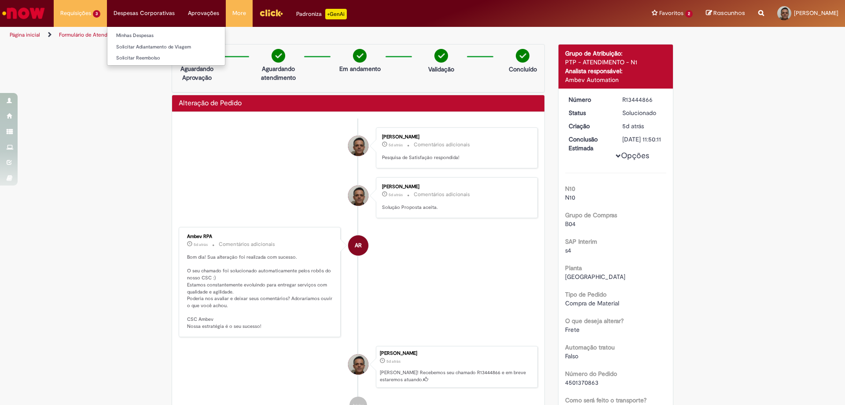 The height and width of the screenshot is (405, 845). What do you see at coordinates (590, 347) in the screenshot?
I see `b: Automação tratou` at bounding box center [590, 347].